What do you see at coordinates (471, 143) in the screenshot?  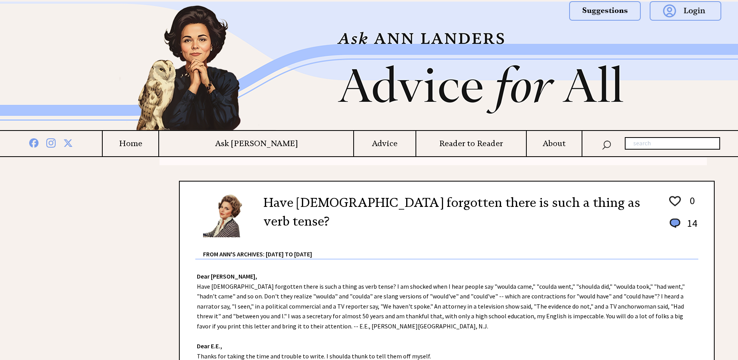 I see `h4: Reader to Reader` at bounding box center [471, 143].